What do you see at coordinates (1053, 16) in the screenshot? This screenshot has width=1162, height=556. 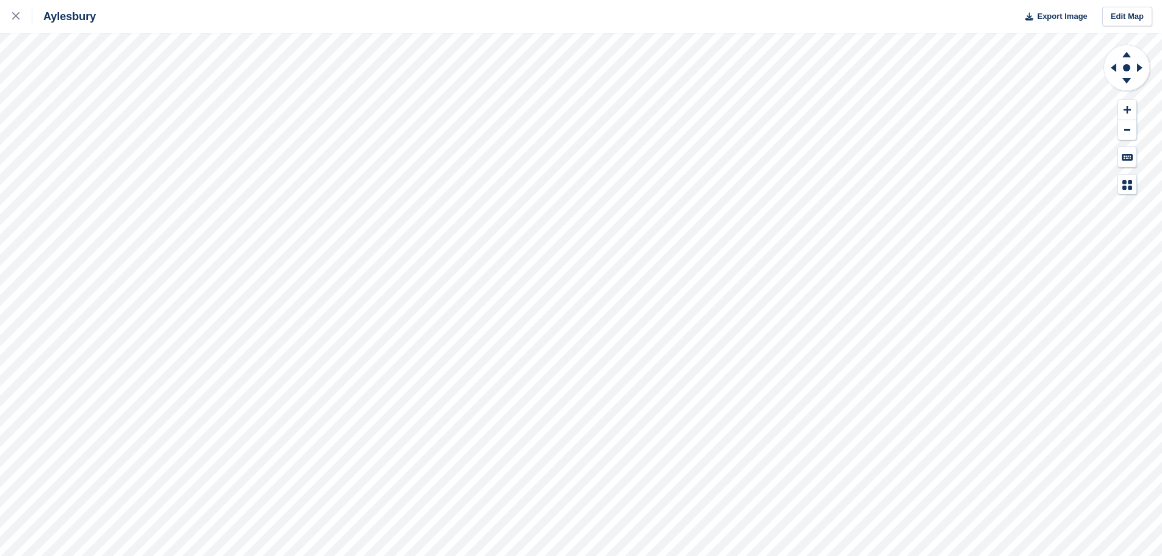 I see `button: Export Image` at bounding box center [1053, 16].